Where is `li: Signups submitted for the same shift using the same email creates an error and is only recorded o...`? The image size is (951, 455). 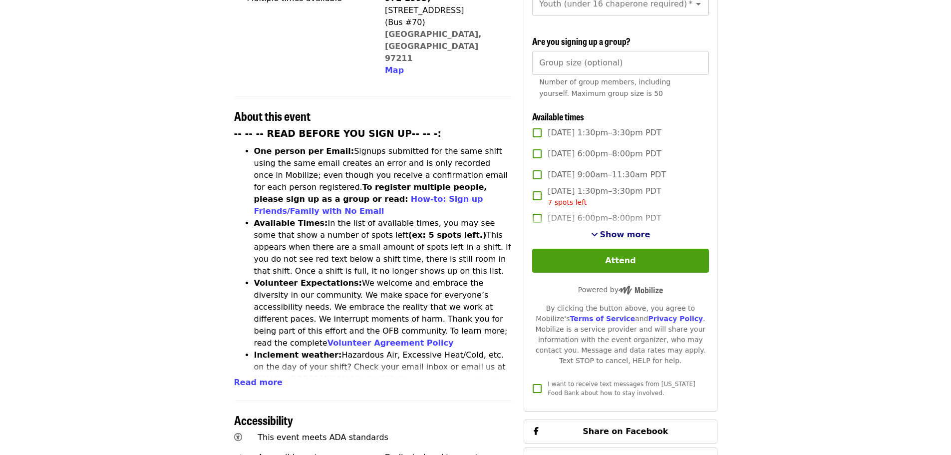
li: Signups submitted for the same shift using the same email creates an error and is only recorded o... is located at coordinates (383, 181).